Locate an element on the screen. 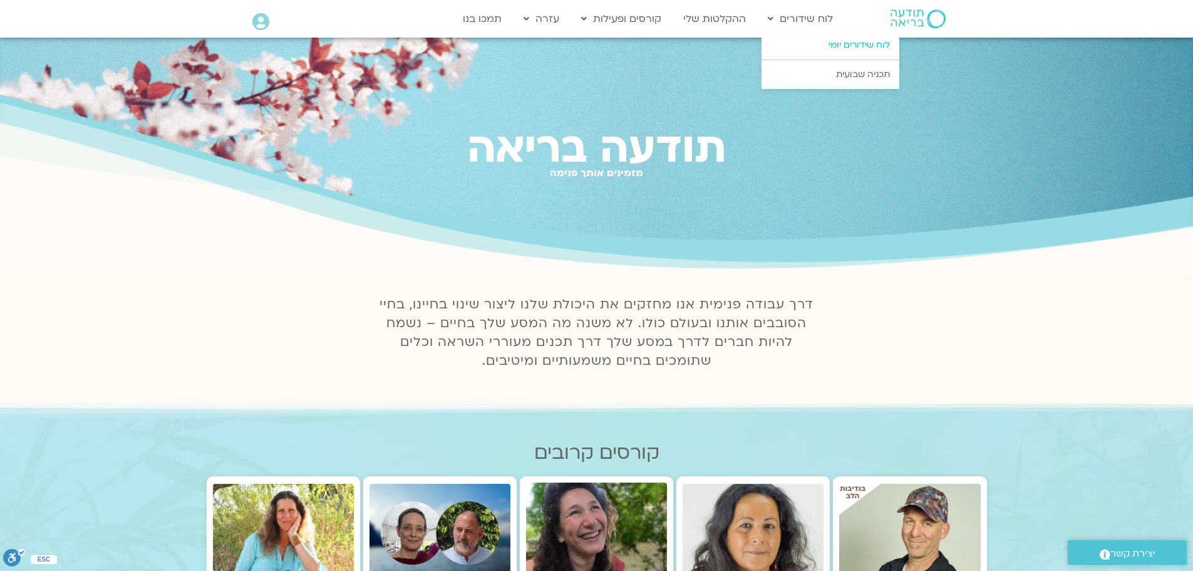 The image size is (1193, 571). a: יצירת קשר is located at coordinates (1127, 552).